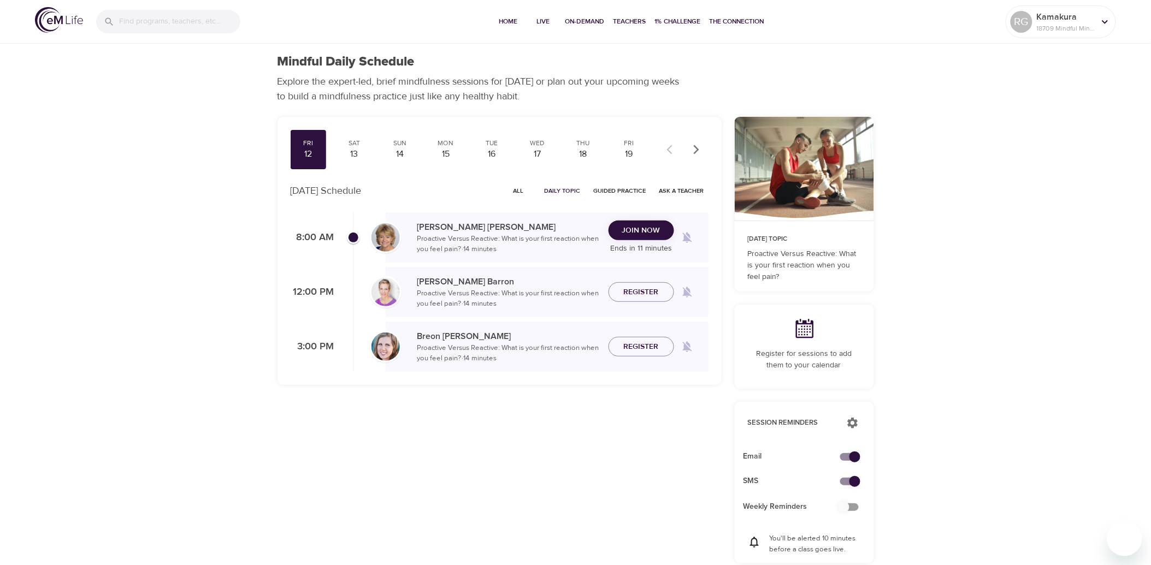 The height and width of the screenshot is (565, 1151). Describe the element at coordinates (682, 191) in the screenshot. I see `button: Ask a Teacher` at that location.